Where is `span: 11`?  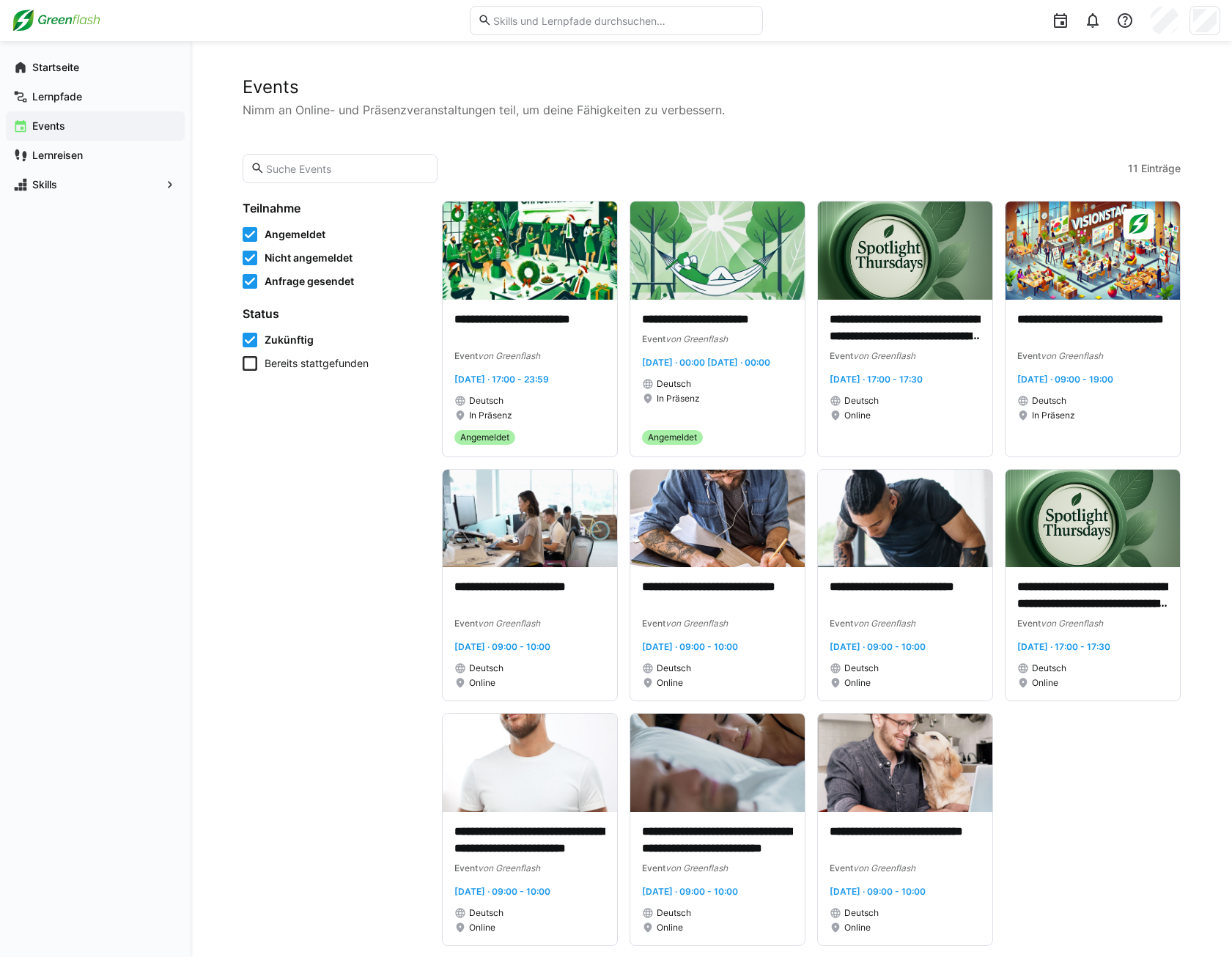
span: 11 is located at coordinates (1133, 169).